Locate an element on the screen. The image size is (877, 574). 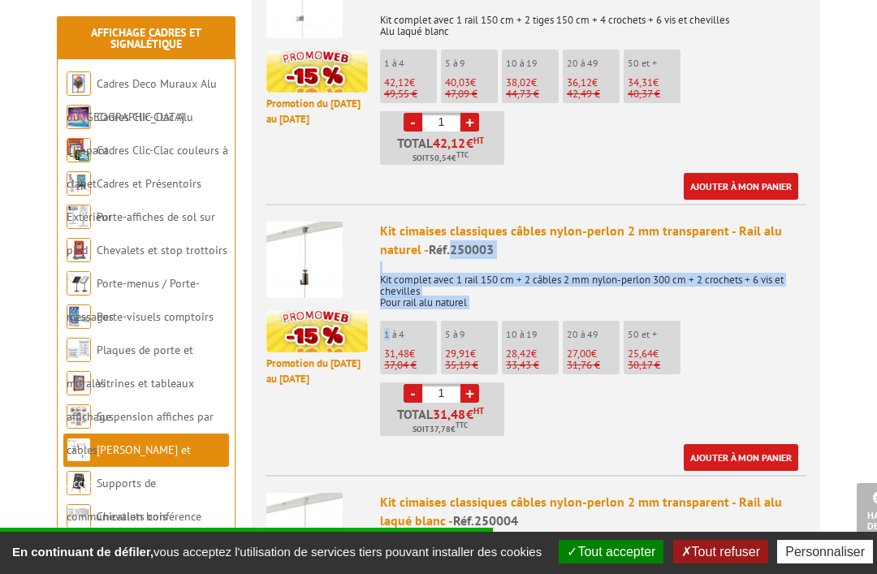
p: 42,49 € is located at coordinates (593, 94).